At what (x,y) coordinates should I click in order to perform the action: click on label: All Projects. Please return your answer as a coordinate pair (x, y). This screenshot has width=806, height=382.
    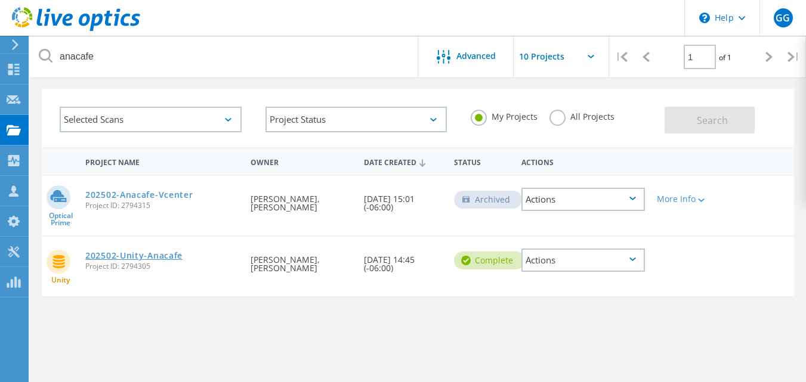
    Looking at the image, I should click on (582, 115).